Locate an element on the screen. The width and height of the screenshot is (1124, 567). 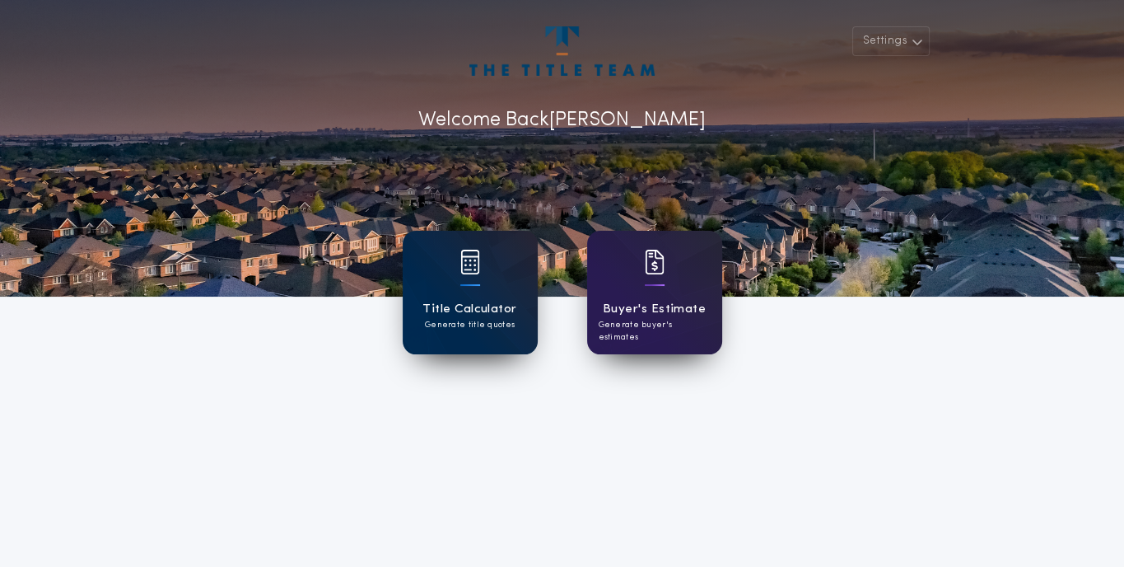
button: Settings is located at coordinates (891, 41).